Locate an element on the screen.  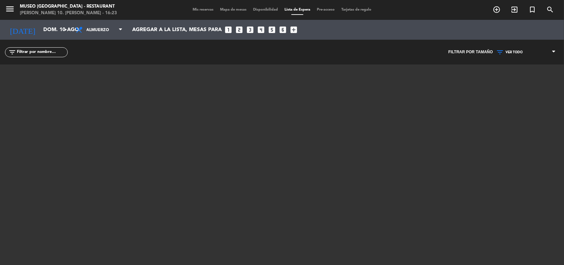
span: Almuerzo is located at coordinates (102, 30).